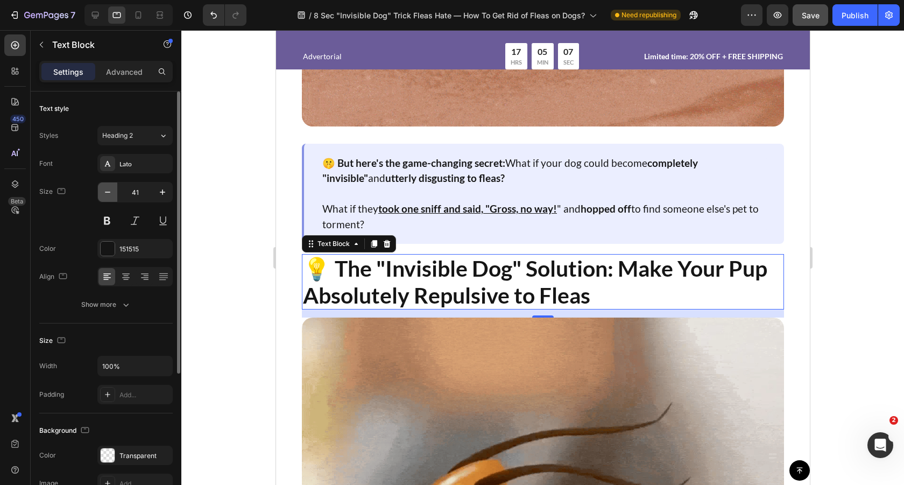 The width and height of the screenshot is (904, 485). I want to click on div: 151515, so click(145, 249).